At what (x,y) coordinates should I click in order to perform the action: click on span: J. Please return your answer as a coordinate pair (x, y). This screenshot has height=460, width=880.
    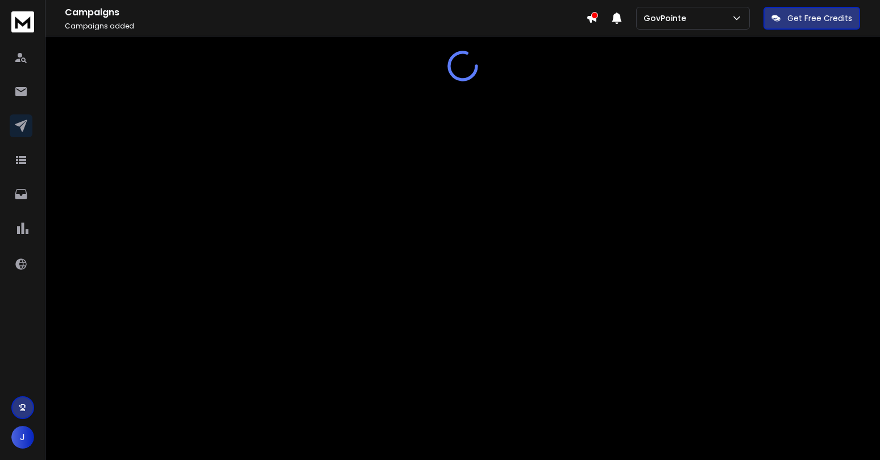
    Looking at the image, I should click on (23, 437).